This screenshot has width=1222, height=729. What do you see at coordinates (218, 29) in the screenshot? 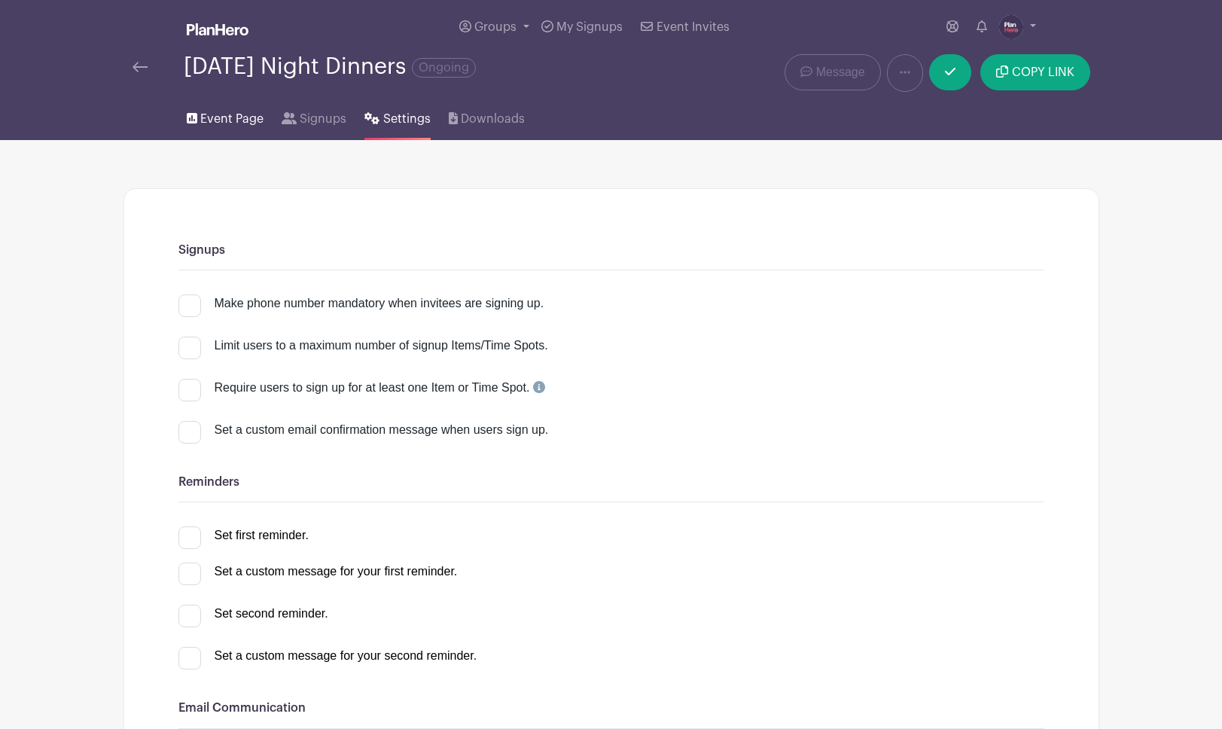
I see `img: logo_white-6c42ec7e38ccf1d336a20a19083b03d10ae64f83f12c07503d8b9e83406b4c7d.svg` at bounding box center [218, 29].